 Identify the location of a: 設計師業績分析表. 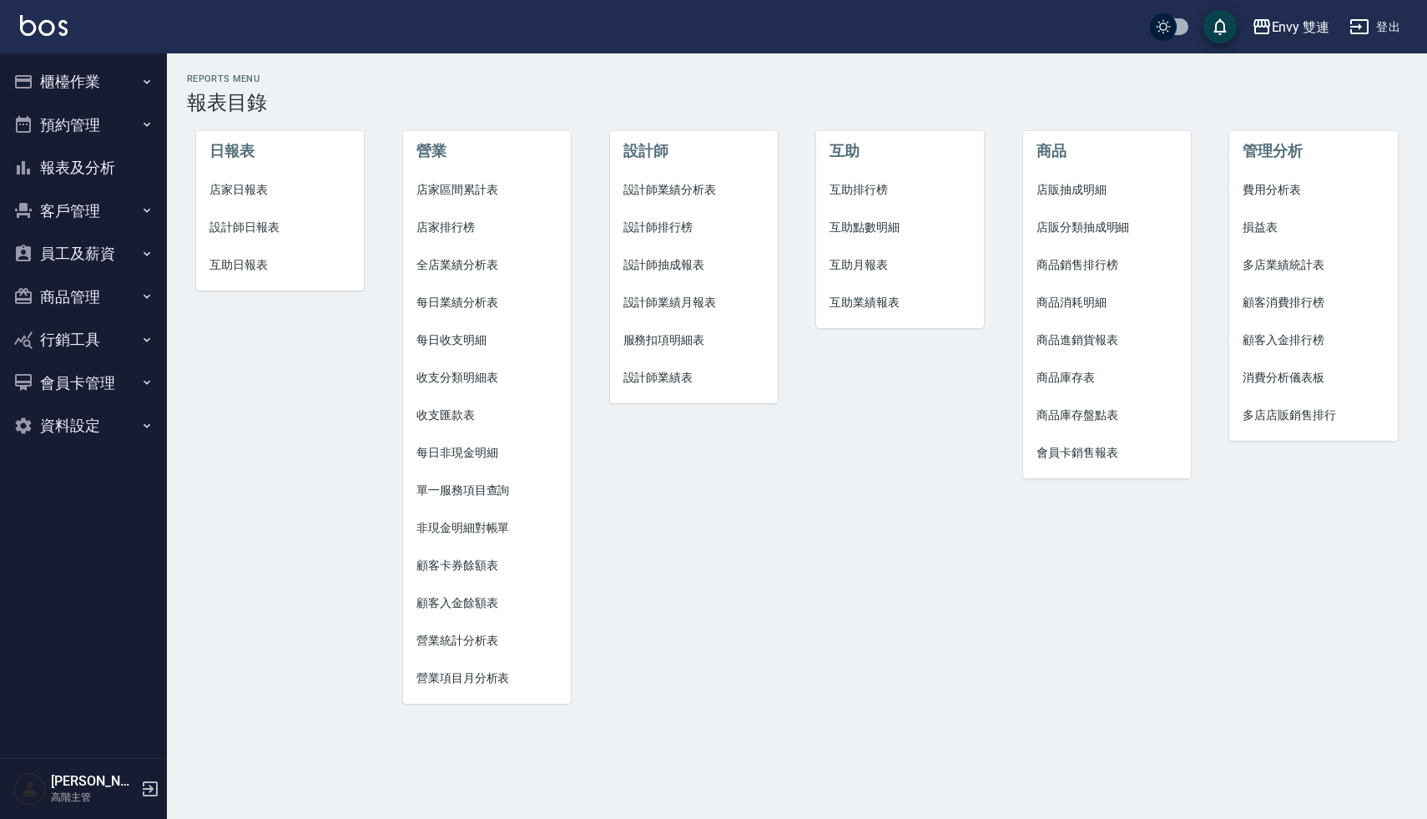
(694, 189).